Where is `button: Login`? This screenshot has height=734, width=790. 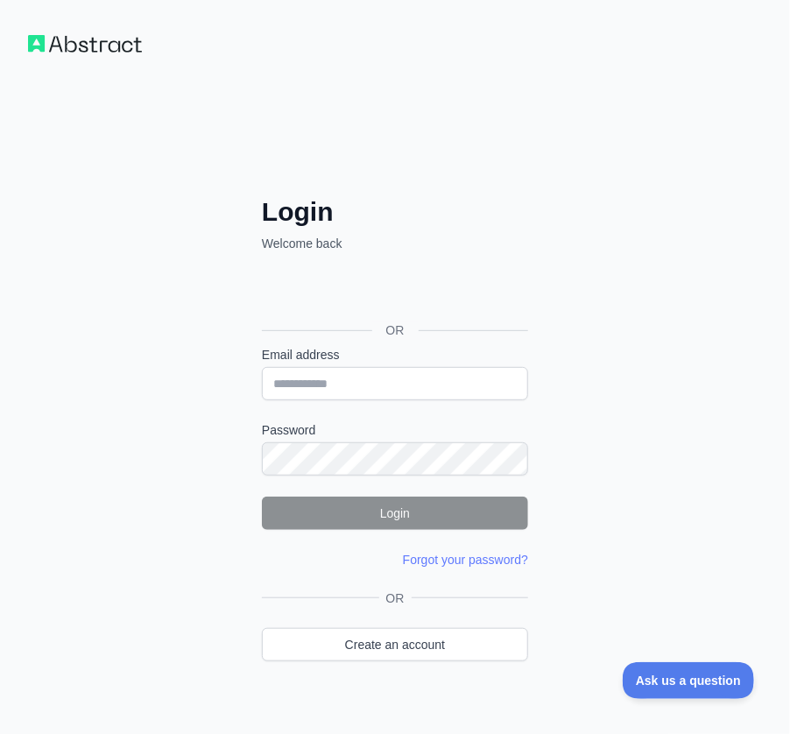
button: Login is located at coordinates (395, 513).